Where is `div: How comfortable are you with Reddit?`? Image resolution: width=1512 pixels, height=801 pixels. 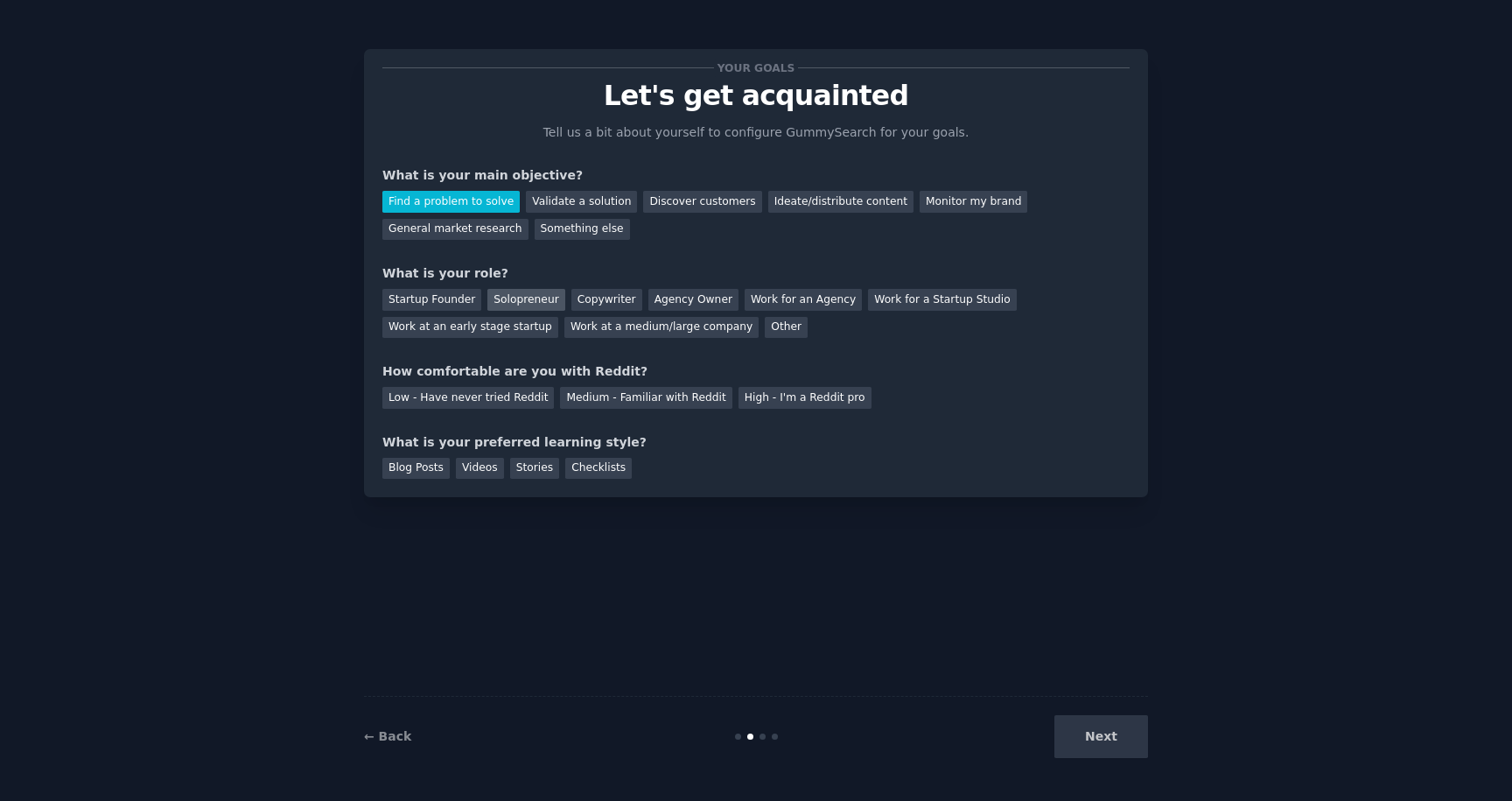
div: How comfortable are you with Reddit? is located at coordinates (756, 371).